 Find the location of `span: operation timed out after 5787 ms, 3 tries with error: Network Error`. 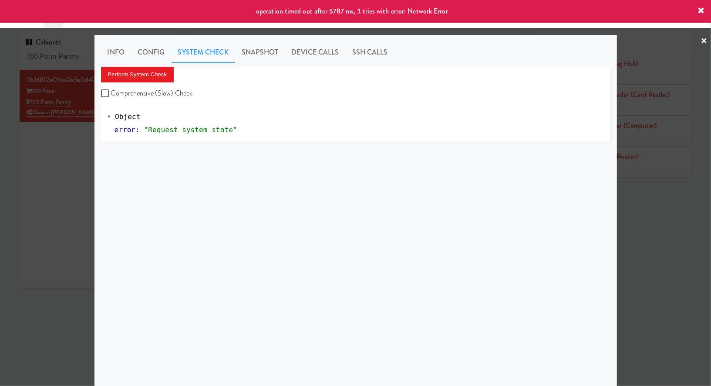

span: operation timed out after 5787 ms, 3 tries with error: Network Error is located at coordinates (352, 11).